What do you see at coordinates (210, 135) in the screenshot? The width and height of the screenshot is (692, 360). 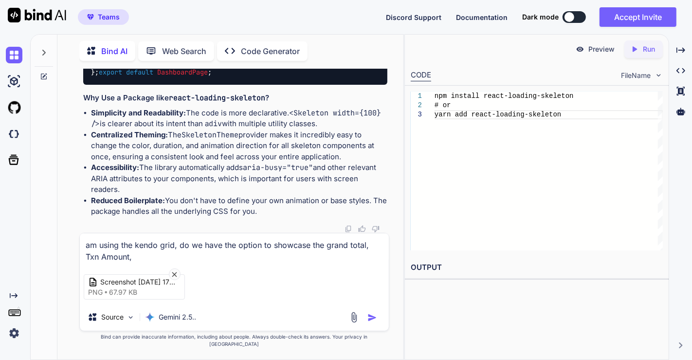 I see `code: SkeletonTheme` at bounding box center [210, 135].